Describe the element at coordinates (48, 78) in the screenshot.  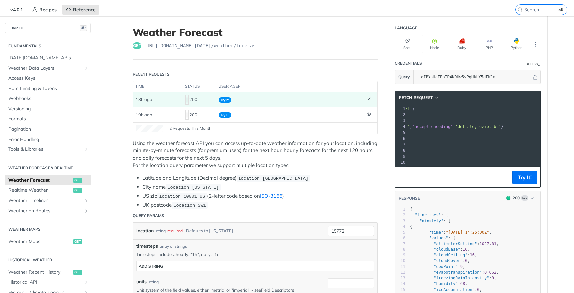
I see `a: Access Keys` at that location.